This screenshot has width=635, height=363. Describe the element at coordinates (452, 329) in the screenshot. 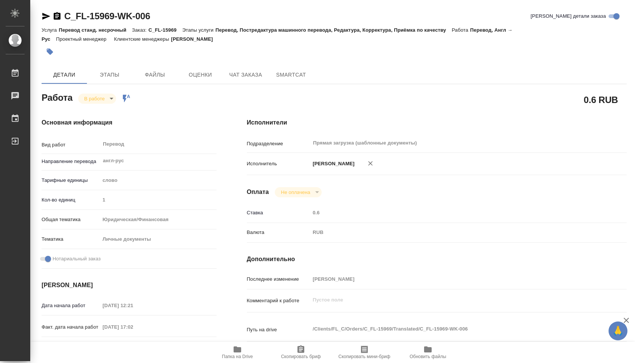

I see `textarea: /Clients/FL_C/Orders/C_FL-15969/Translated/C_FL-15969-WK-006` at that location.